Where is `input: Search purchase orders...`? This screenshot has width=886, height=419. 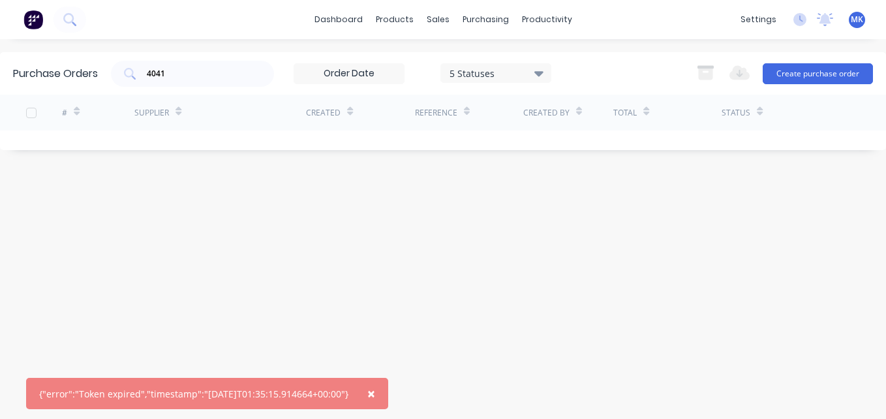
input: Search purchase orders... is located at coordinates (200, 74).